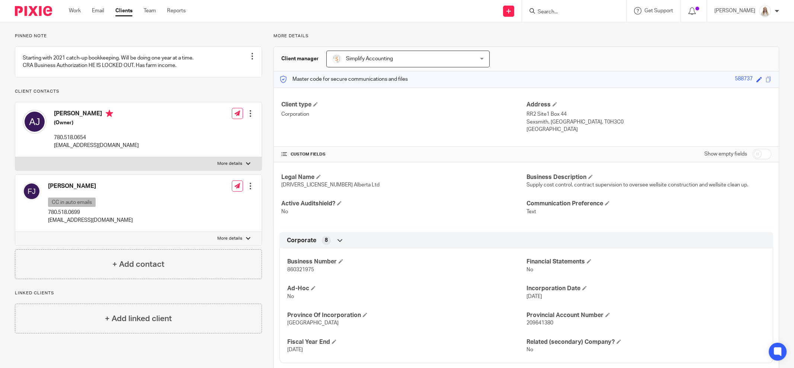 The image size is (794, 368). I want to click on span: 209641380, so click(540, 323).